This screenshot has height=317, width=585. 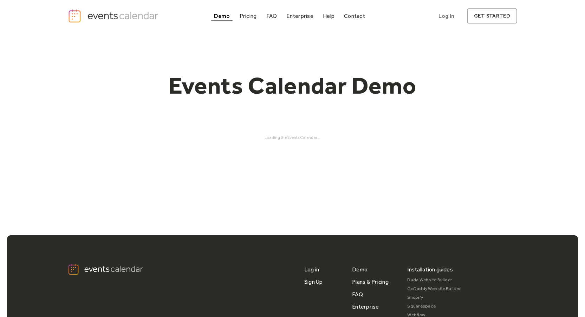 I want to click on a: home, so click(x=114, y=16).